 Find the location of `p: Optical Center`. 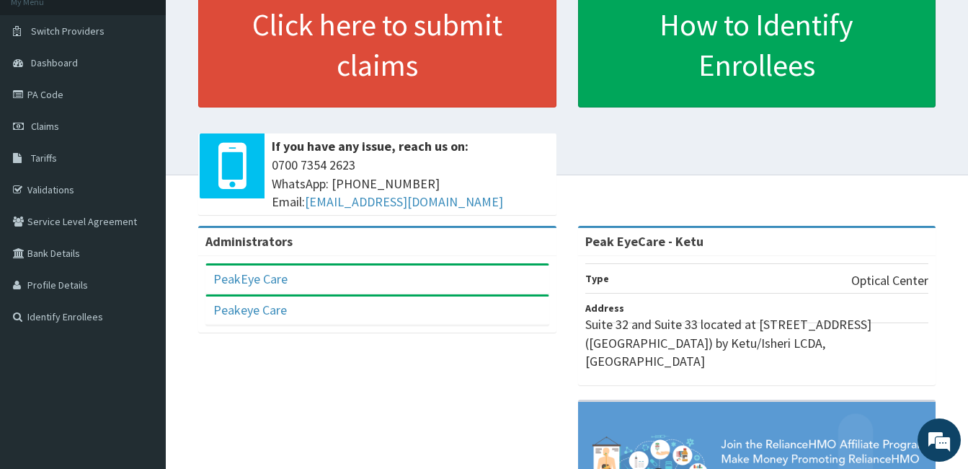

p: Optical Center is located at coordinates (890, 280).